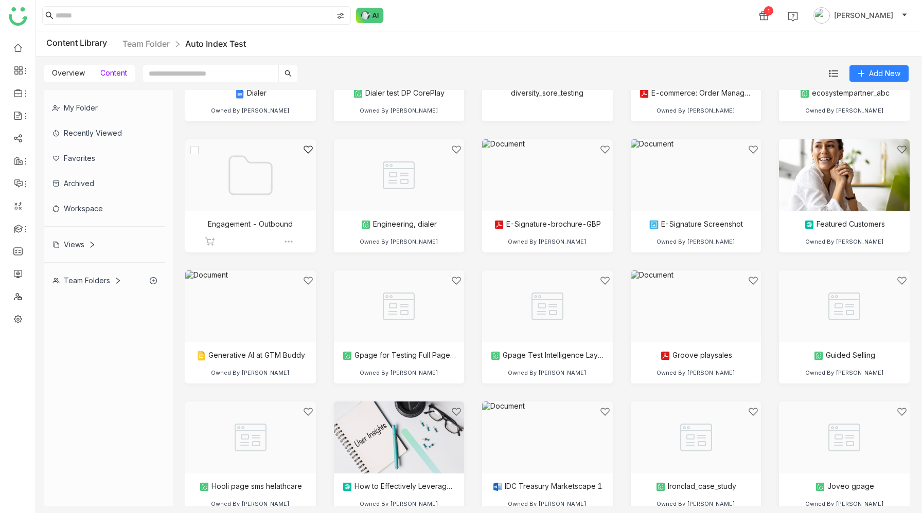 Image resolution: width=922 pixels, height=513 pixels. Describe the element at coordinates (104, 133) in the screenshot. I see `div: Recently Viewed` at that location.